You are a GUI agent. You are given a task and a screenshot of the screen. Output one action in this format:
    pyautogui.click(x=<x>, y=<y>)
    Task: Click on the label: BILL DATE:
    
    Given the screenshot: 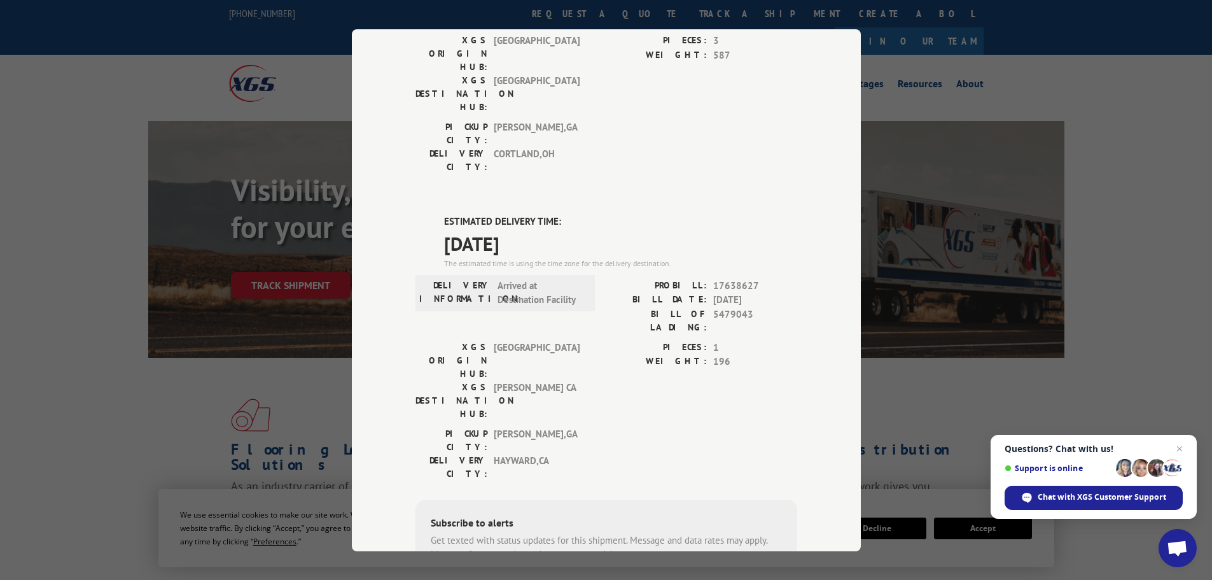 What is the action you would take?
    pyautogui.click(x=657, y=300)
    